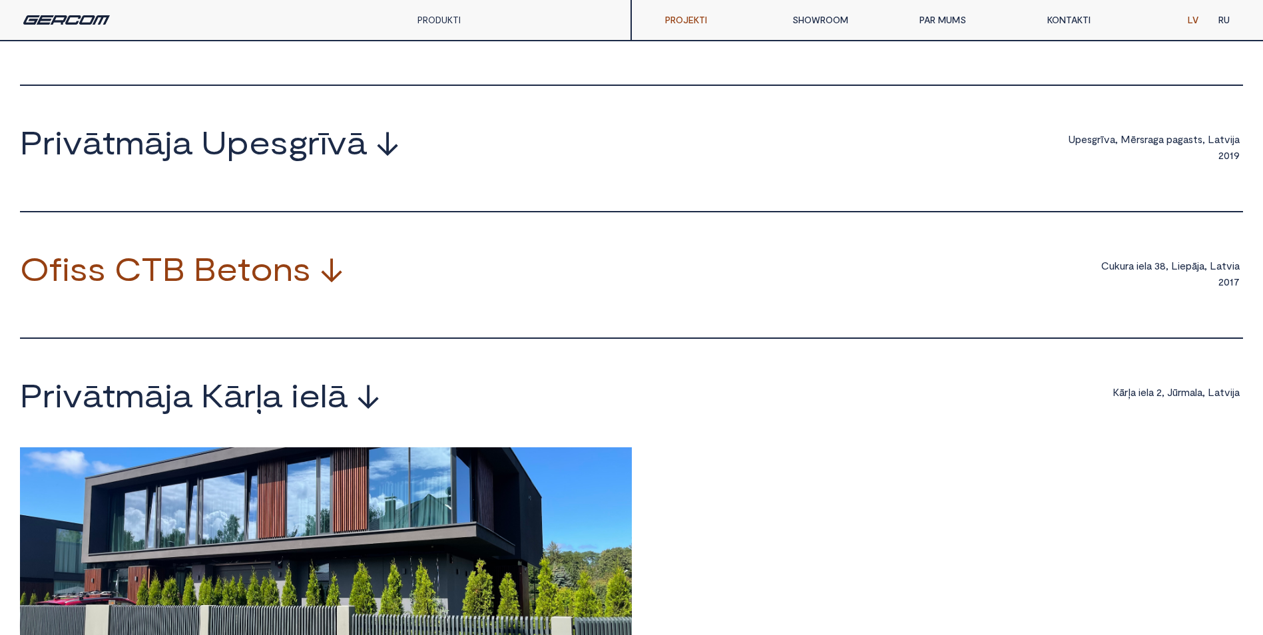  What do you see at coordinates (1133, 139) in the screenshot?
I see `span: ē` at bounding box center [1133, 139].